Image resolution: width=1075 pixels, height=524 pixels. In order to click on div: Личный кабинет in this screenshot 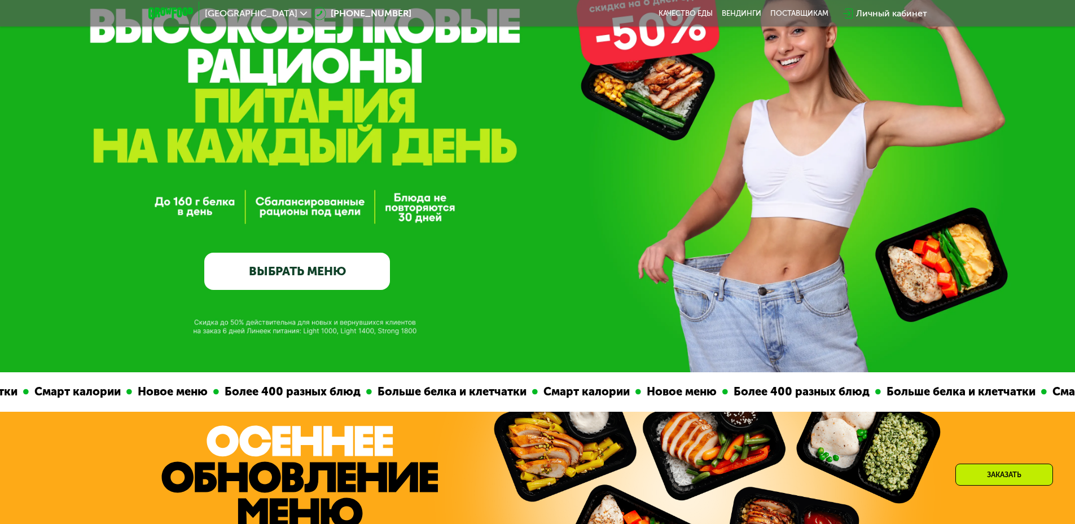, I will do `click(892, 14)`.